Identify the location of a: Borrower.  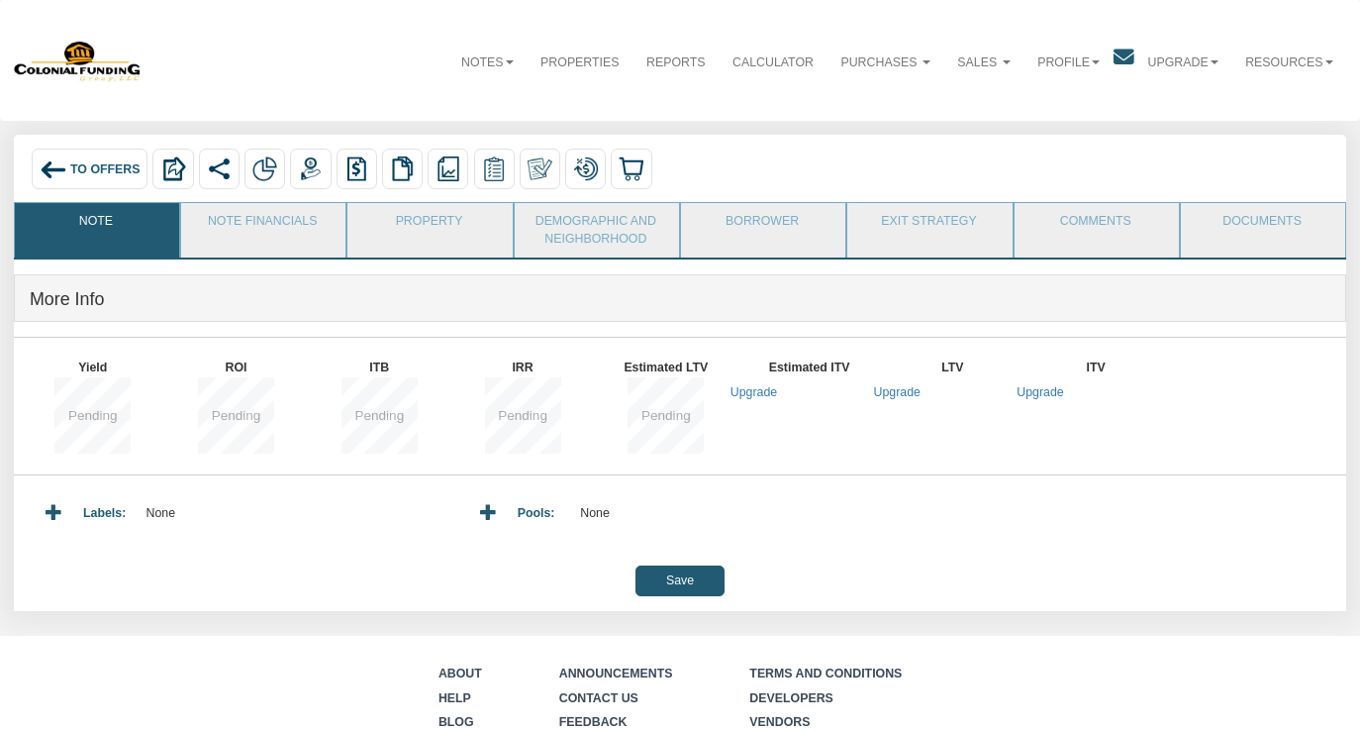
(762, 228).